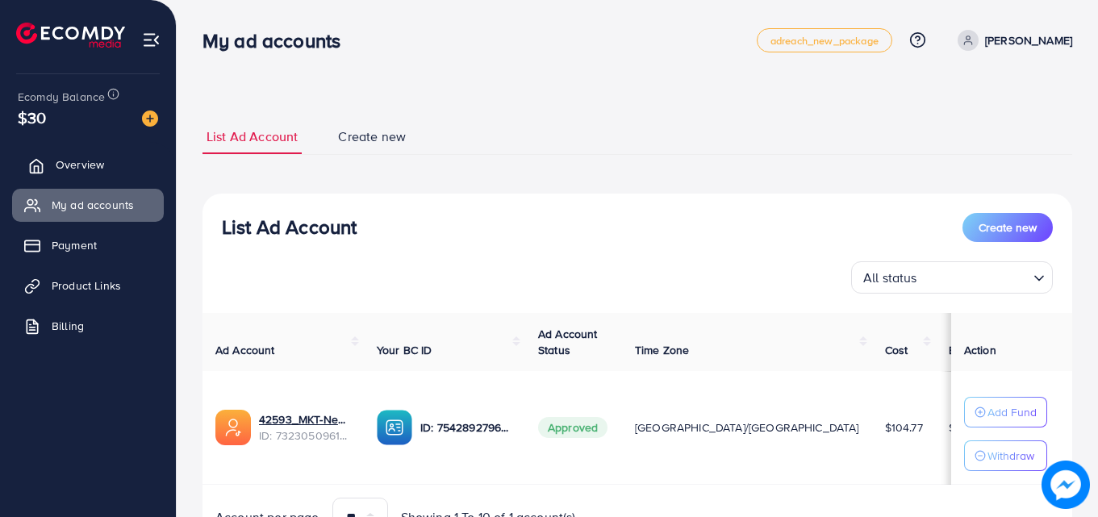 Image resolution: width=1098 pixels, height=517 pixels. I want to click on a: 42593_MKT-New_1705030690861, so click(305, 419).